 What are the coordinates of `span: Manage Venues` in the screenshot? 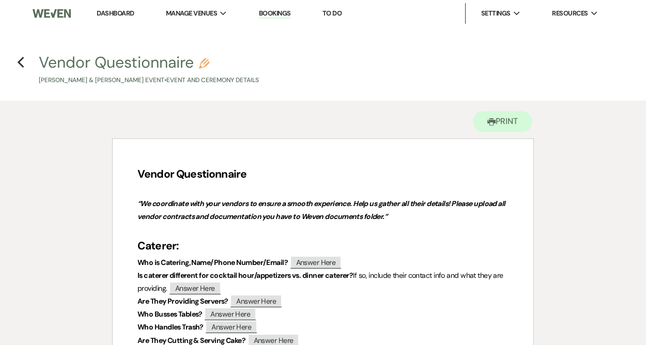 It's located at (191, 13).